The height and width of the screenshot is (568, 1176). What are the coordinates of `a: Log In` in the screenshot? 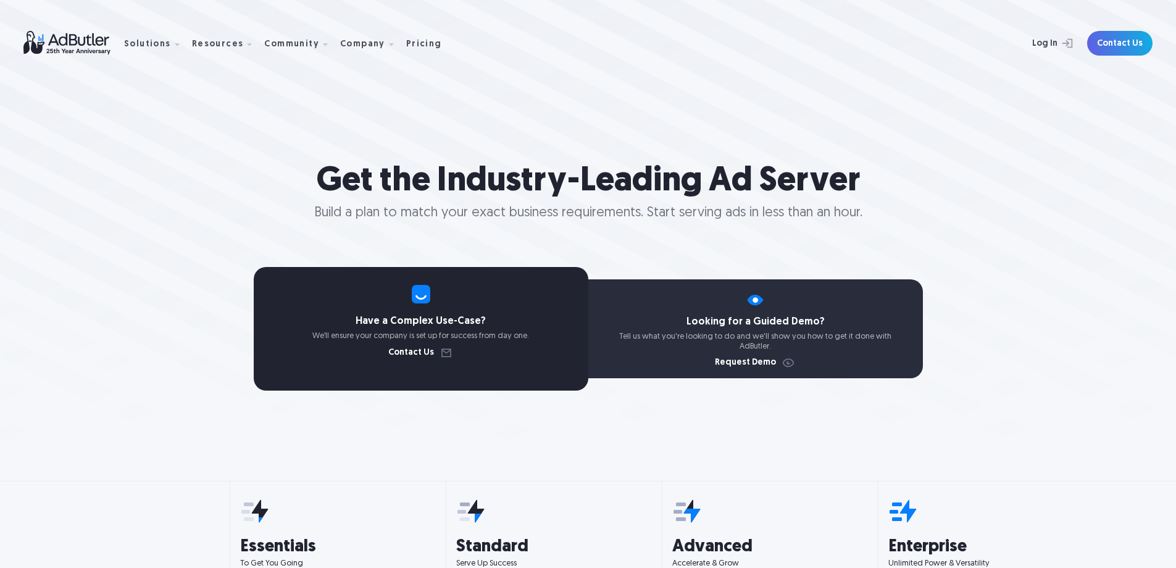 It's located at (1040, 43).